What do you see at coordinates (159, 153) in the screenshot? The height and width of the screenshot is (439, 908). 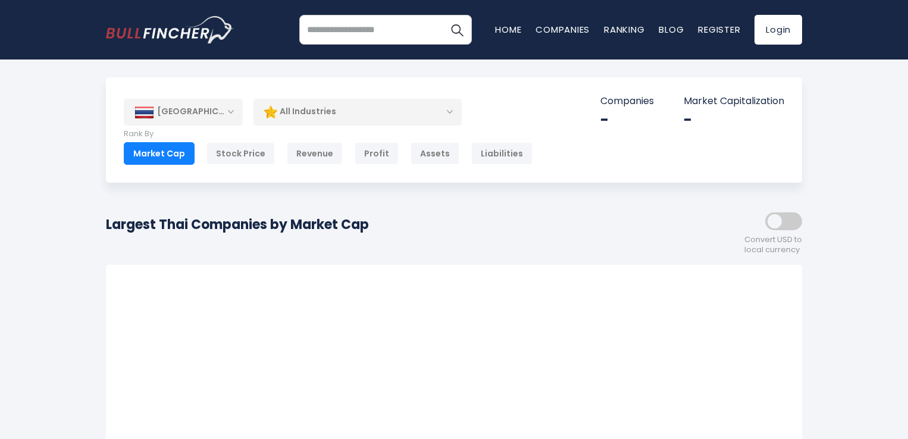 I see `div: Market Cap` at bounding box center [159, 153].